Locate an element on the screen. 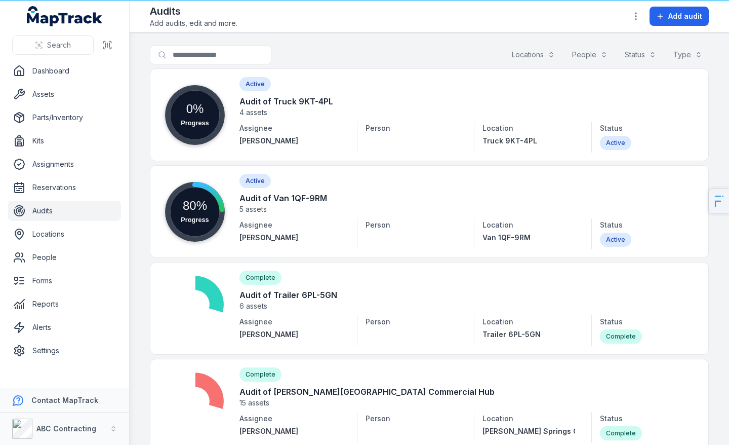 This screenshot has width=729, height=445. span: Trailer 6PL-5GN is located at coordinates (512, 334).